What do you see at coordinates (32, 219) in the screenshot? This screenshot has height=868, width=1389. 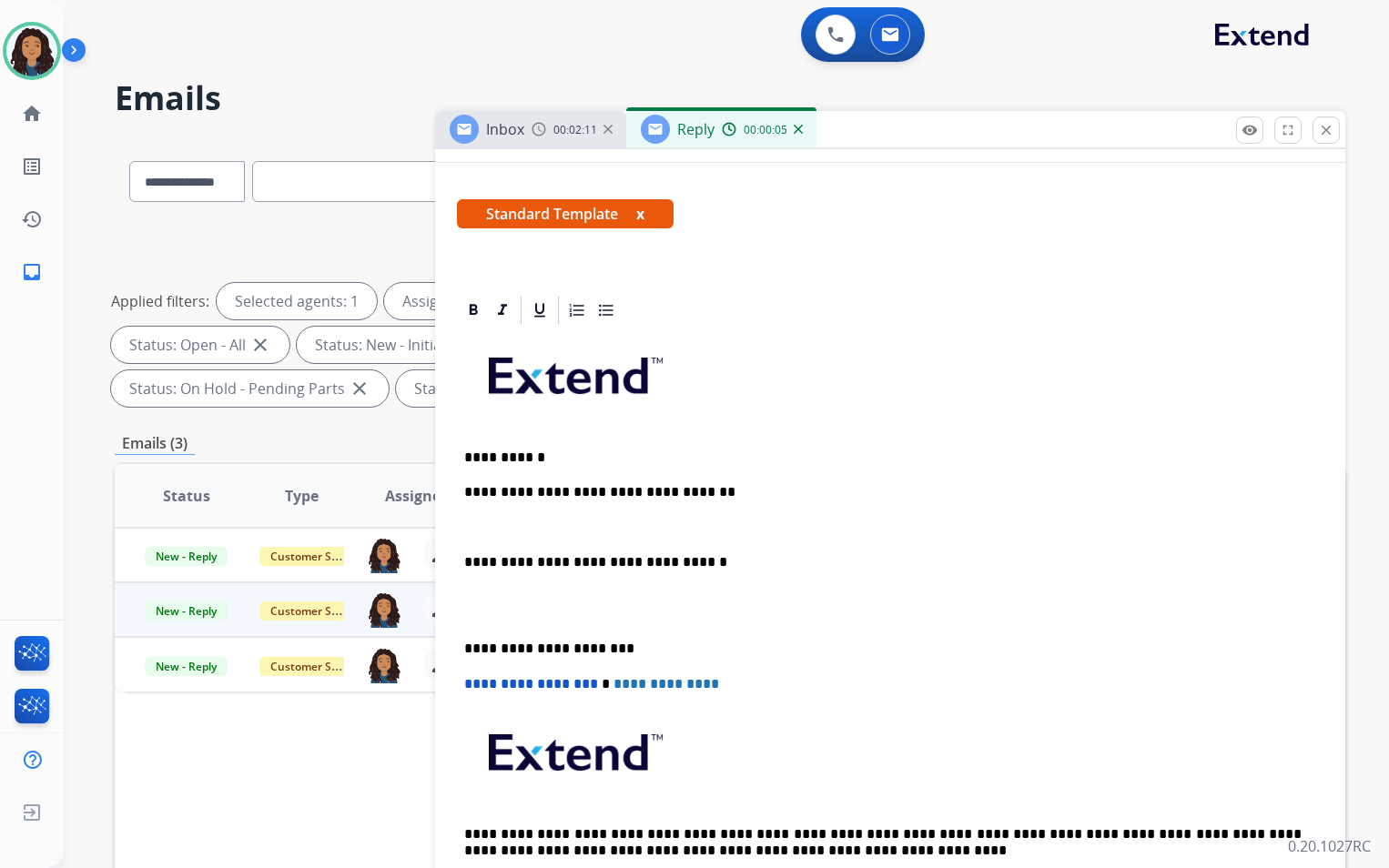 I see `mat-icon: history` at bounding box center [32, 219].